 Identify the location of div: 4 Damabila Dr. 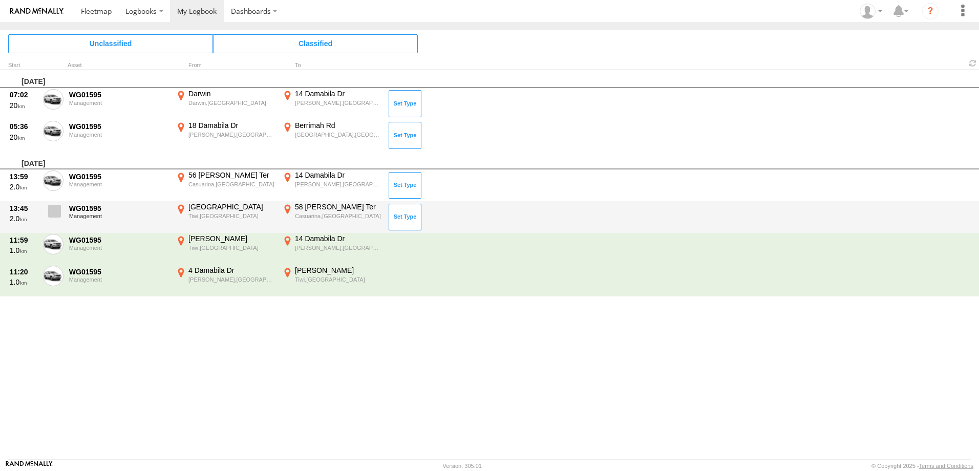
(231, 270).